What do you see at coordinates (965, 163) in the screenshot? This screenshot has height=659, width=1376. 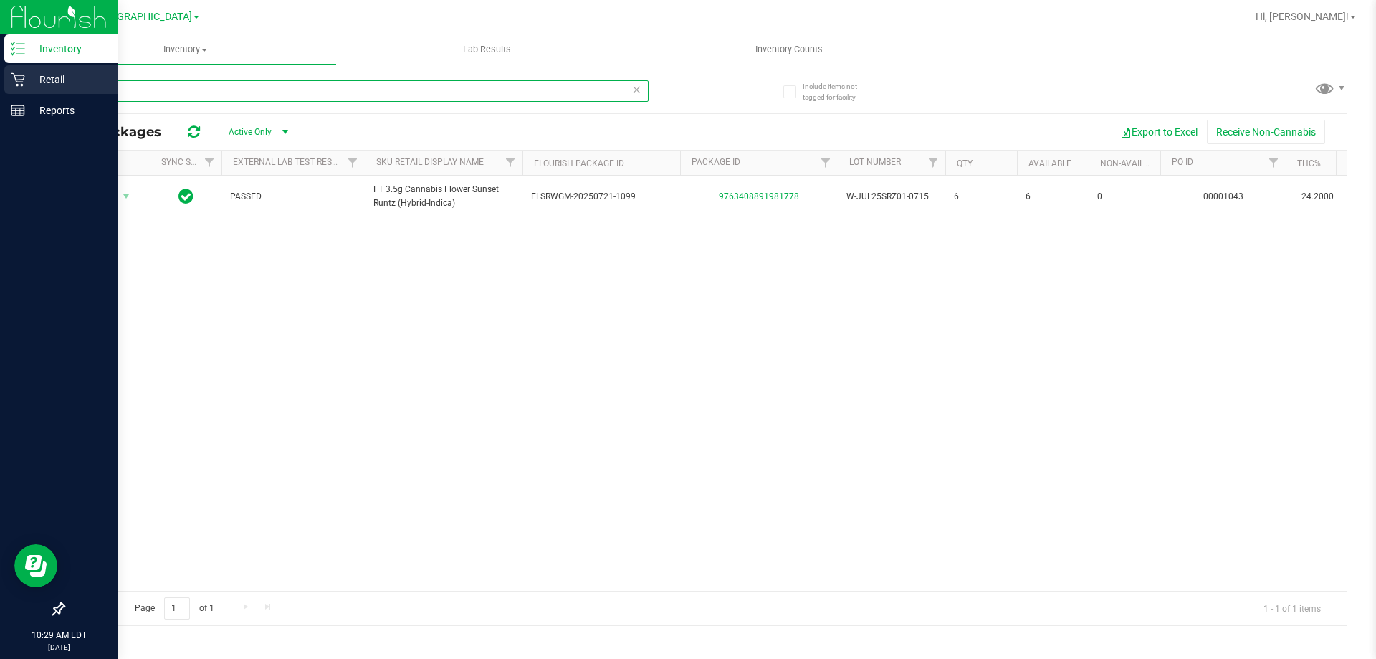 I see `a: Qty` at bounding box center [965, 163].